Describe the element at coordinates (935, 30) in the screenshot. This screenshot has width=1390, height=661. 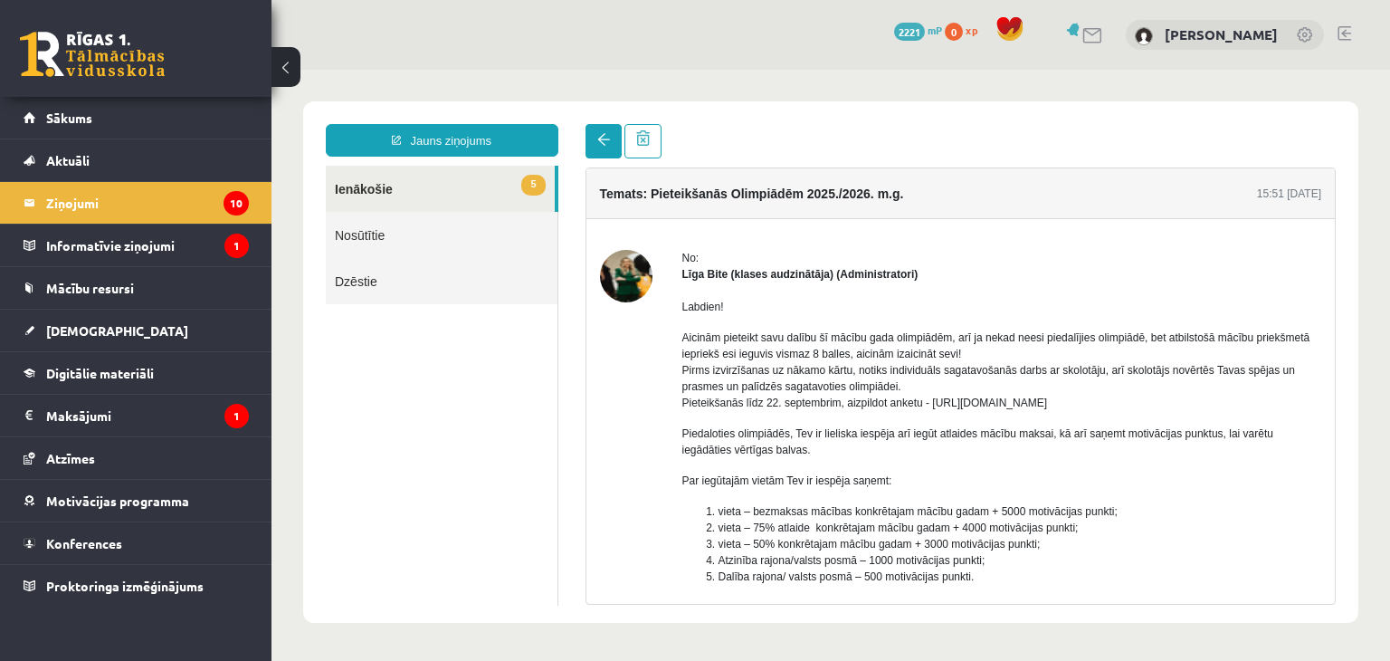
I see `span: mP` at that location.